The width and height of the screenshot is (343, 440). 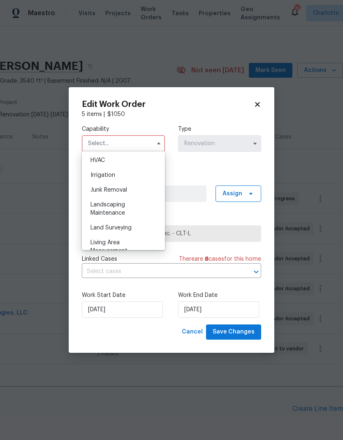 What do you see at coordinates (123, 295) in the screenshot?
I see `label: Work Start Date` at bounding box center [123, 295].